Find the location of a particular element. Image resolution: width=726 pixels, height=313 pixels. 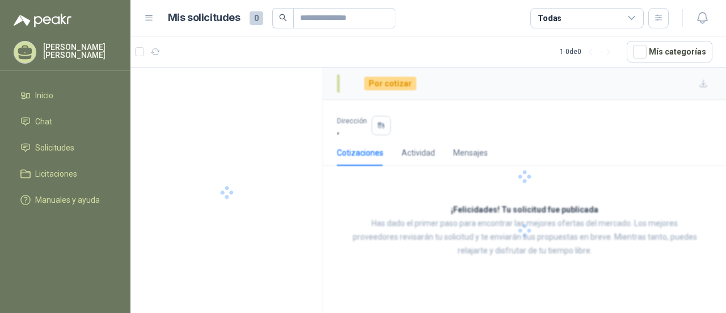

a: Inicio is located at coordinates (65, 95).